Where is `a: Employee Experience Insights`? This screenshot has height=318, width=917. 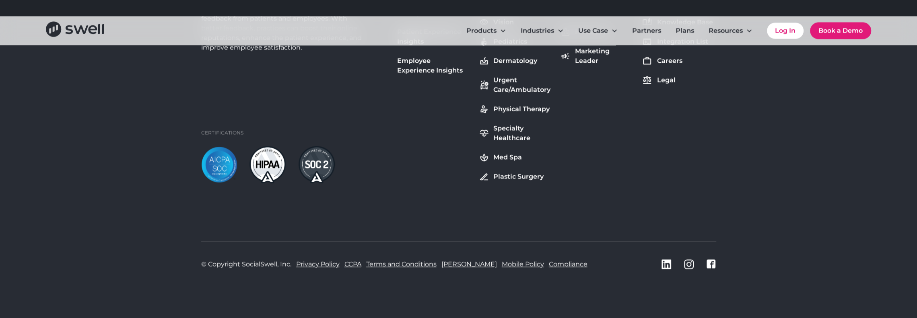
a: Employee Experience Insights is located at coordinates (433, 66).